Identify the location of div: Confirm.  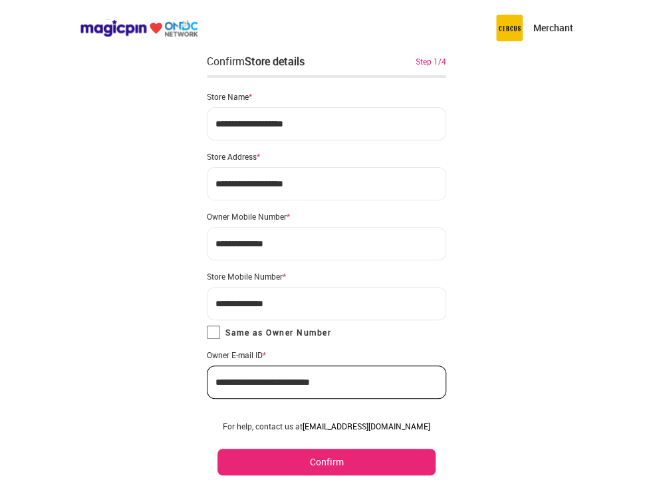
(255, 61).